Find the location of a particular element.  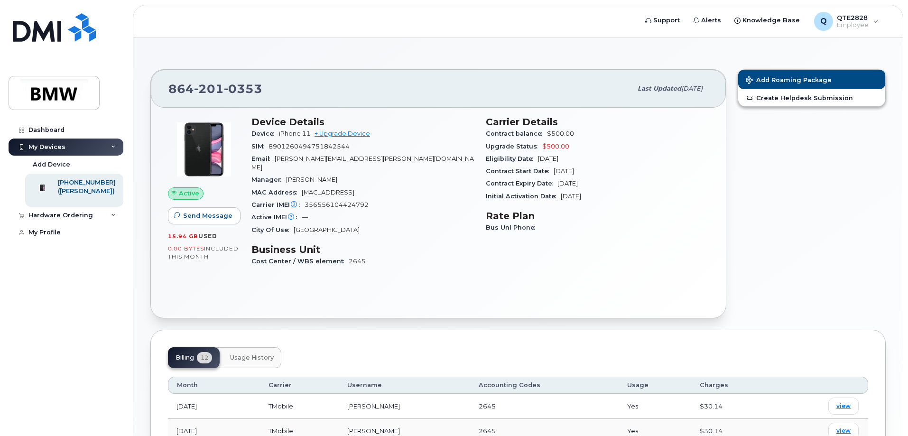

span: Last updated is located at coordinates (660, 88).